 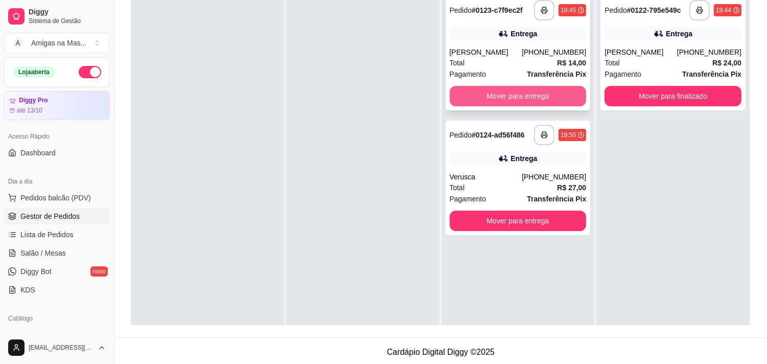 What do you see at coordinates (59, 43) in the screenshot?
I see `div: Amigas na Mas ...` at bounding box center [59, 43].